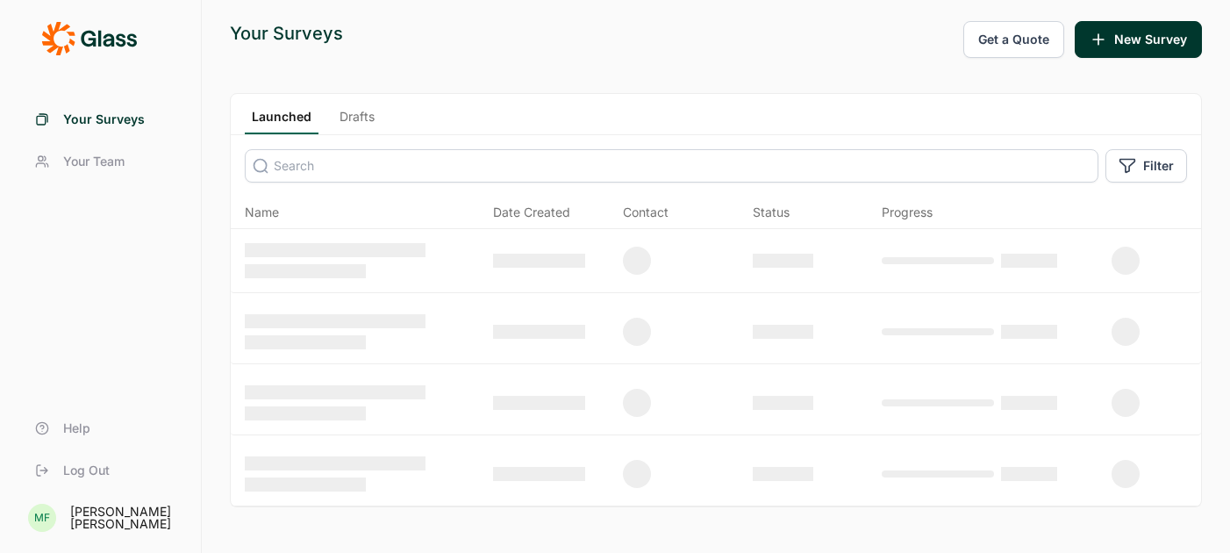 This screenshot has width=1230, height=553. What do you see at coordinates (86, 470) in the screenshot?
I see `span: Log Out` at bounding box center [86, 470].